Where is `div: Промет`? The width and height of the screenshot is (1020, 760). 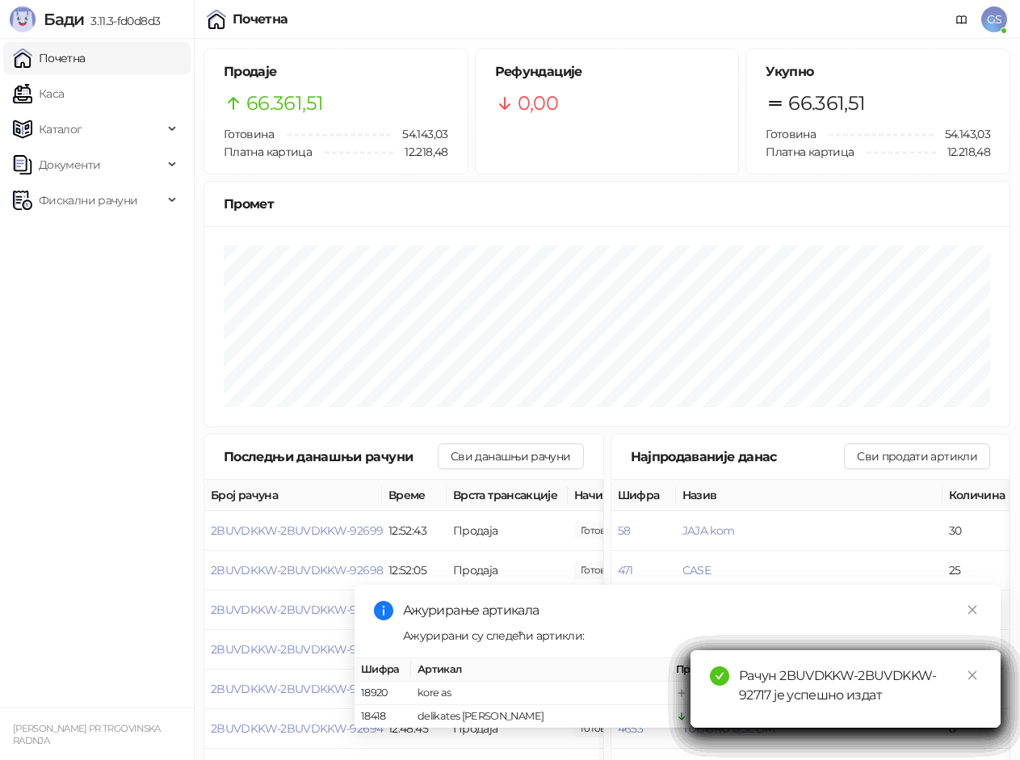 div: Промет is located at coordinates (607, 204).